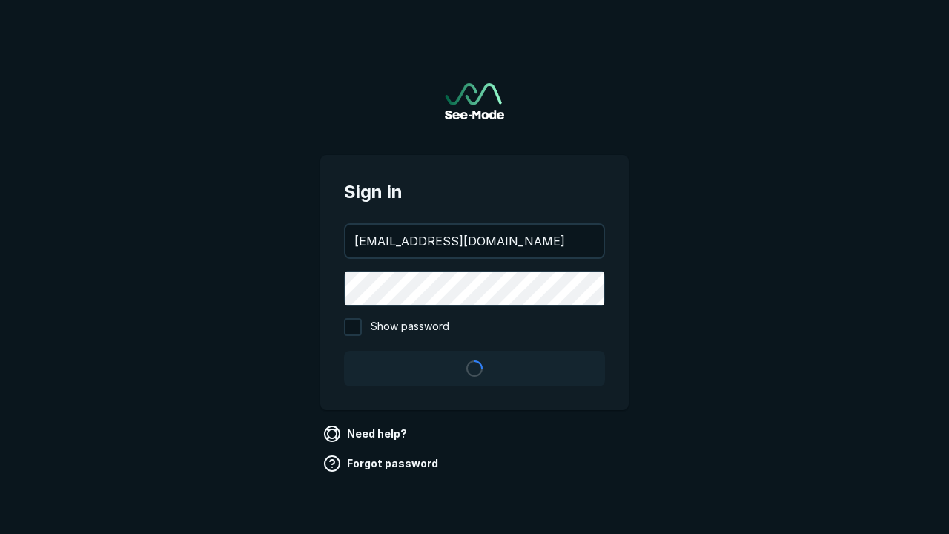  What do you see at coordinates (475, 101) in the screenshot?
I see `a: Go to sign in` at bounding box center [475, 101].